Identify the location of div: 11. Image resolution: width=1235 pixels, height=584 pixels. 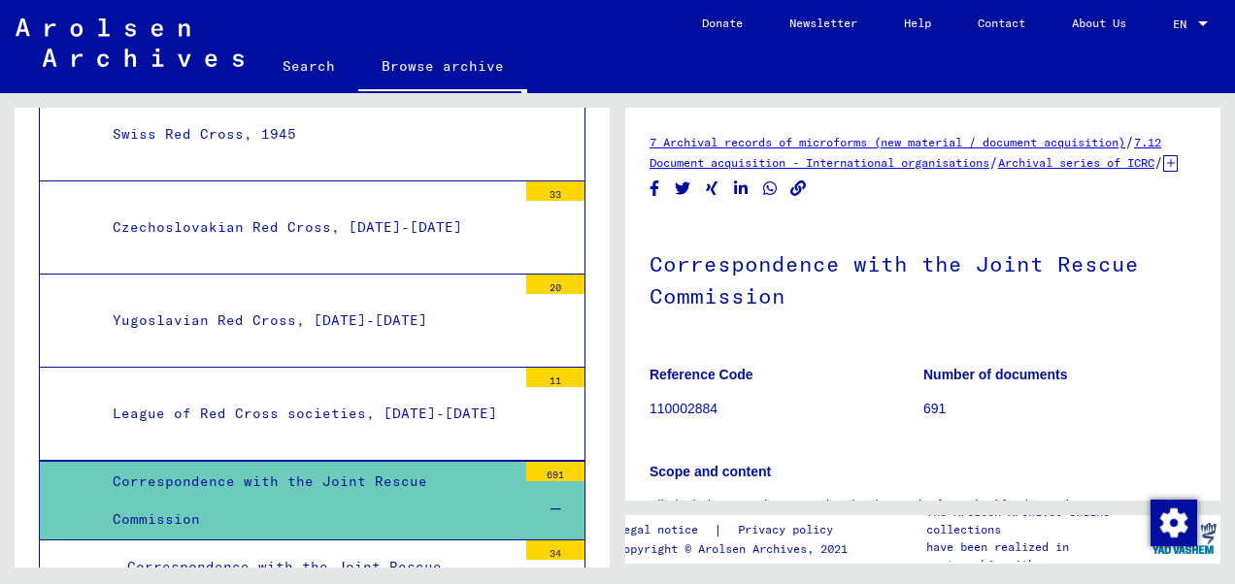
(555, 378).